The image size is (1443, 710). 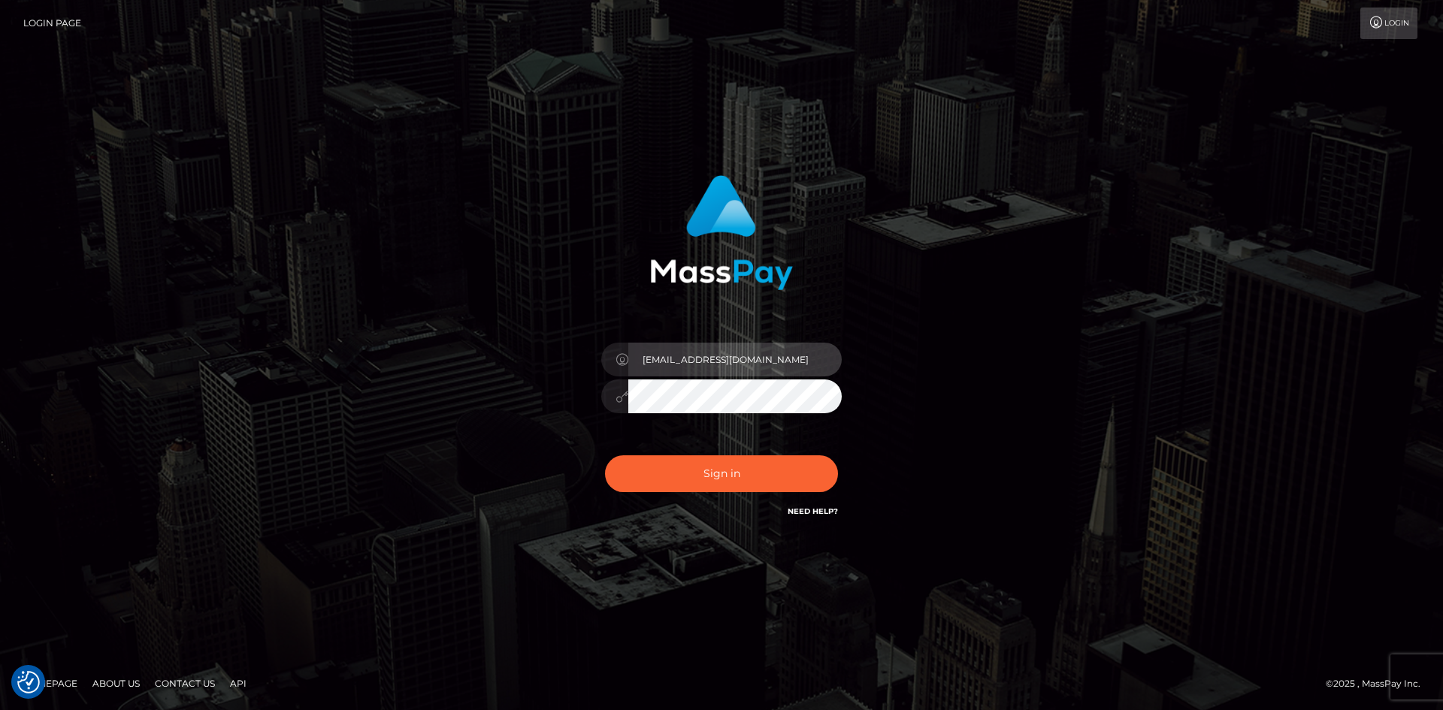 What do you see at coordinates (185, 683) in the screenshot?
I see `a: Contact Us` at bounding box center [185, 683].